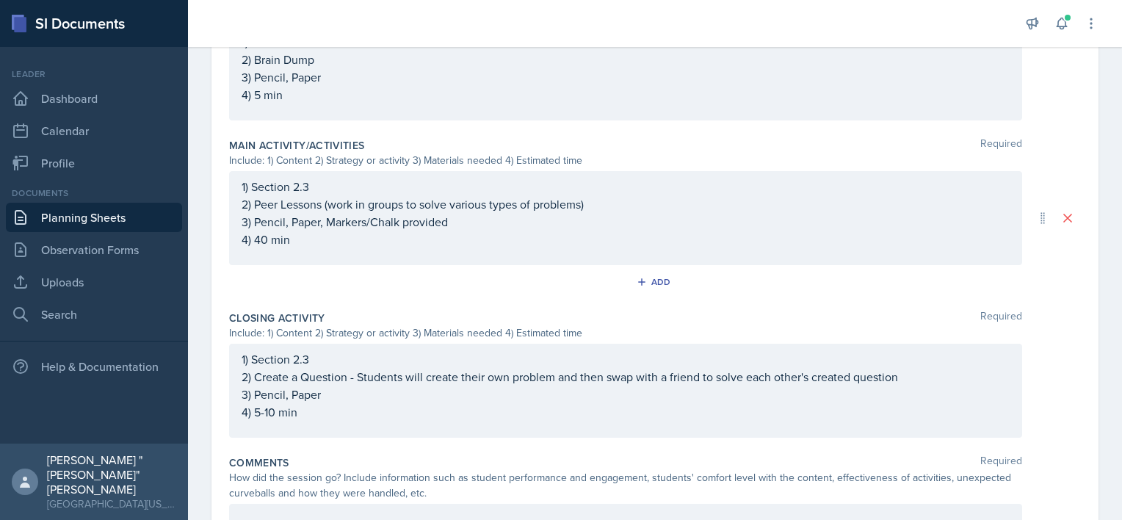  Describe the element at coordinates (297, 145) in the screenshot. I see `label: Main Activity/Activities` at that location.